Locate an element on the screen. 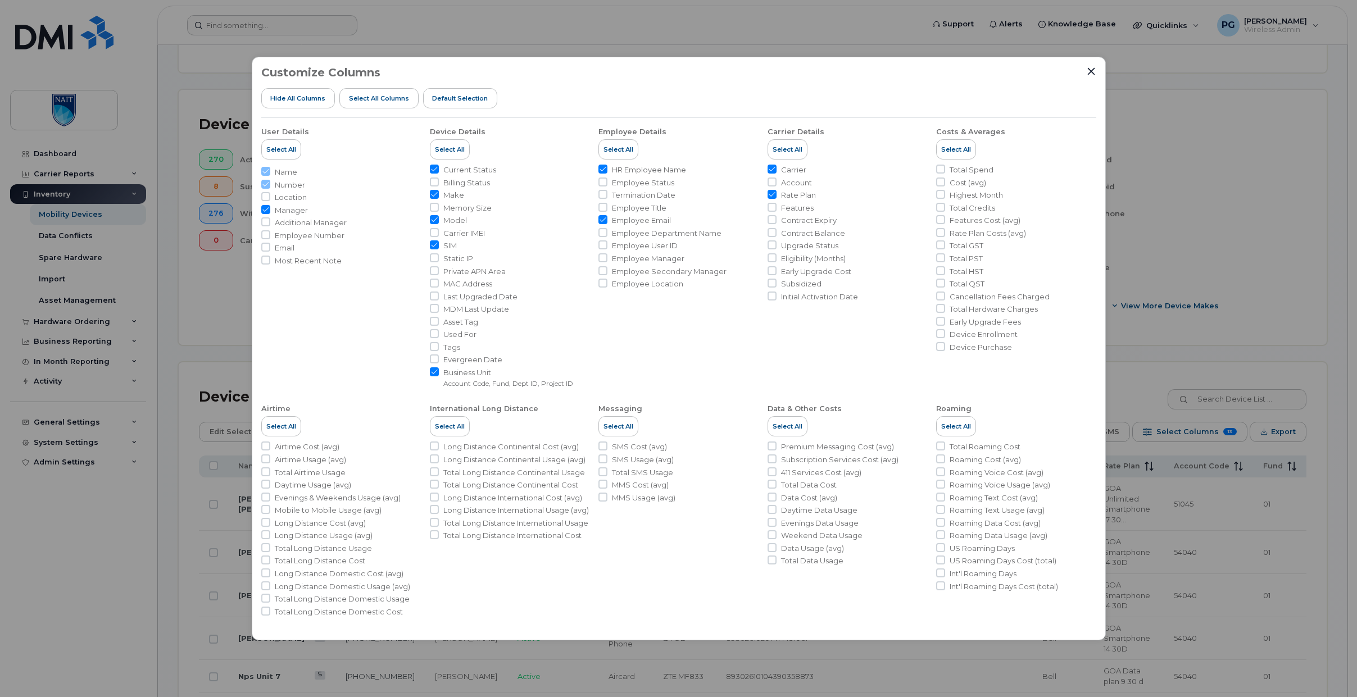  span: Eligibility (Months) is located at coordinates (813, 258).